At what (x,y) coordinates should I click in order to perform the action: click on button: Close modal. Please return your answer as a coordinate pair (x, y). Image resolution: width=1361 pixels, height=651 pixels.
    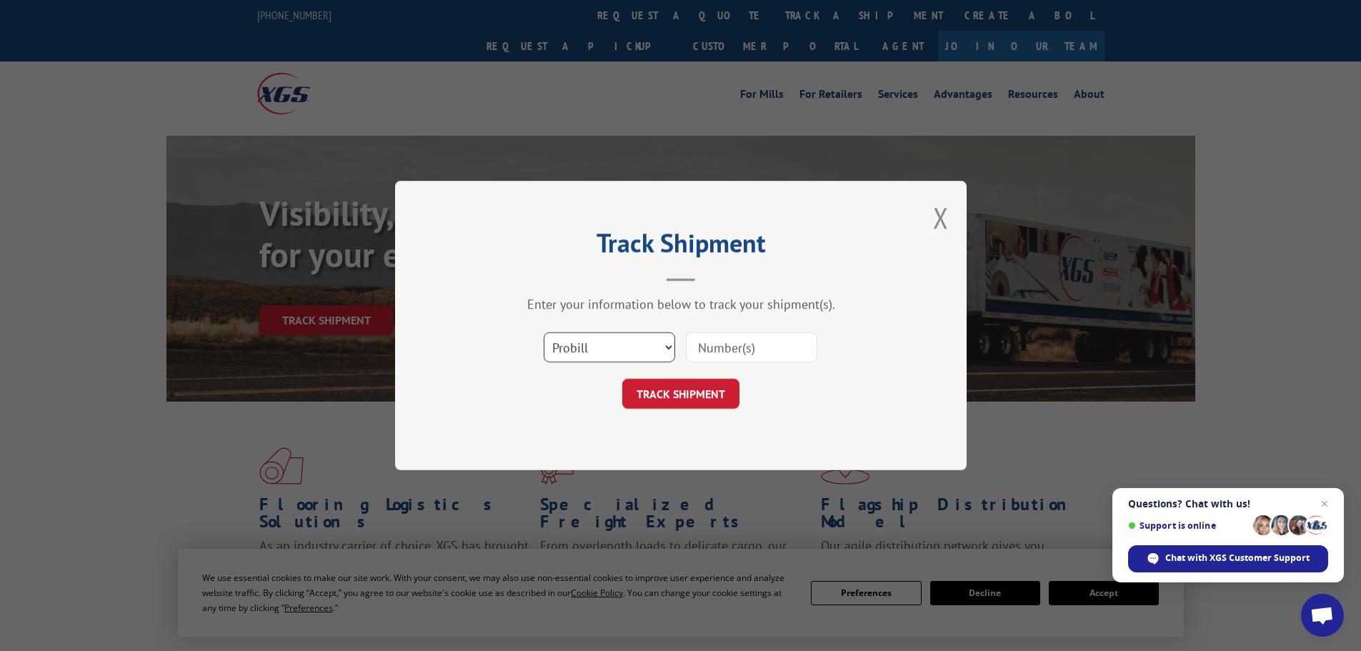
    Looking at the image, I should click on (941, 217).